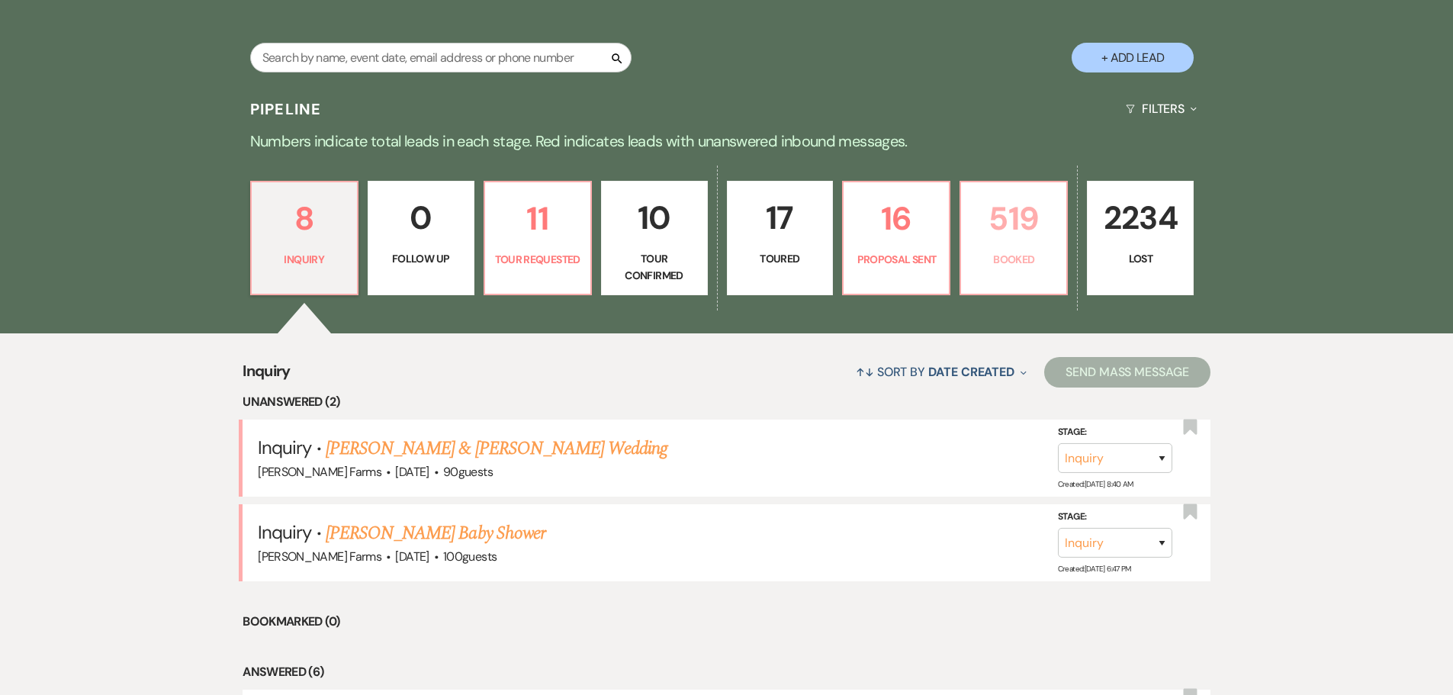 This screenshot has width=1453, height=695. I want to click on a: 8Inquiry, so click(304, 238).